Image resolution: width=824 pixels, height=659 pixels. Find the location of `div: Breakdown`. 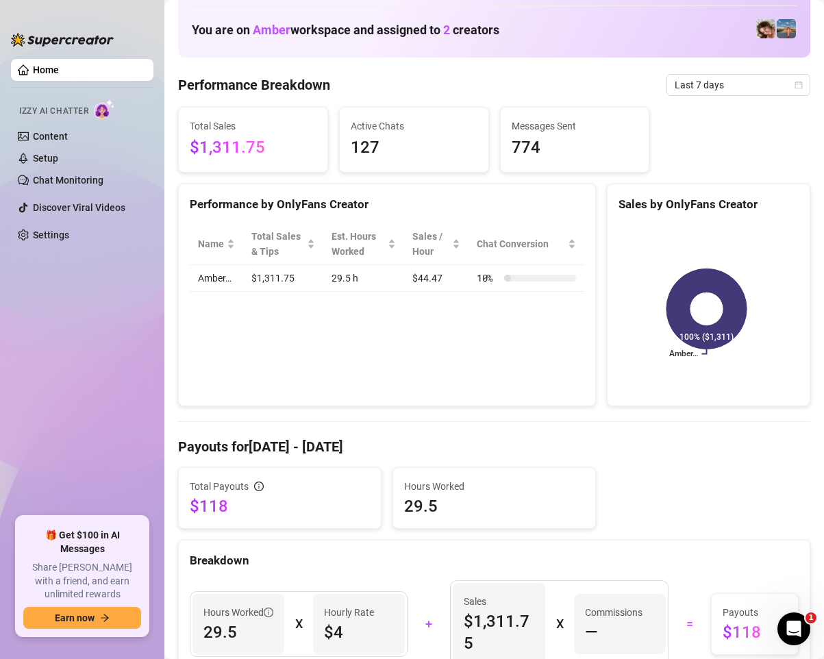

div: Breakdown is located at coordinates (494, 560).